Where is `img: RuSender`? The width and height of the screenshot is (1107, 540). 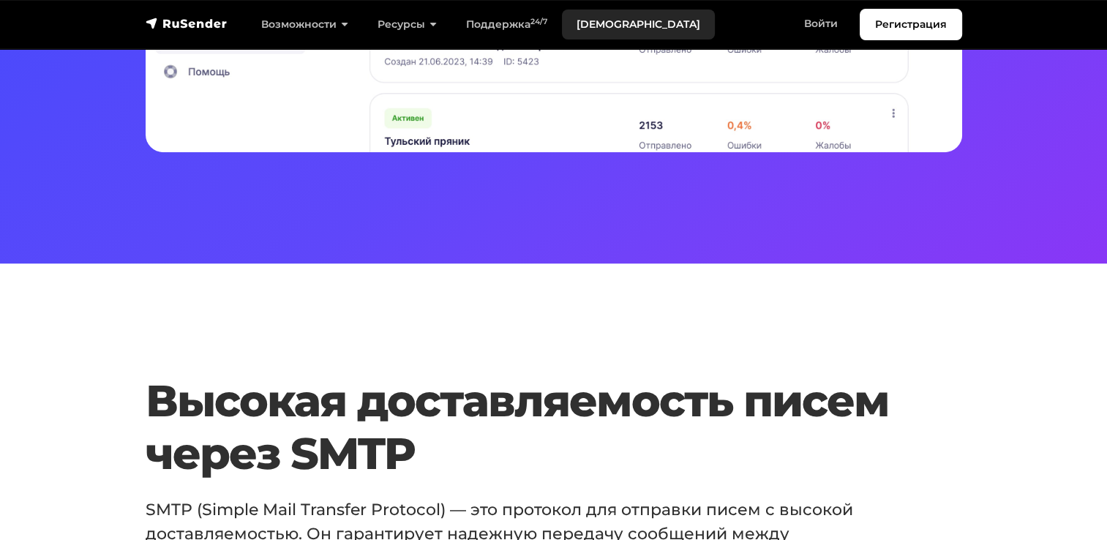 img: RuSender is located at coordinates (187, 23).